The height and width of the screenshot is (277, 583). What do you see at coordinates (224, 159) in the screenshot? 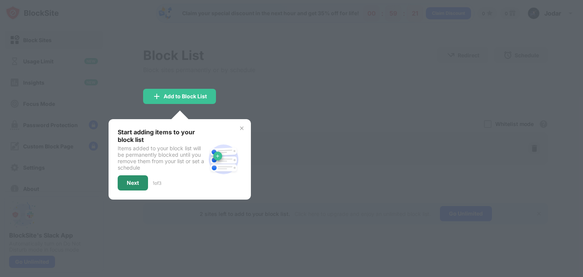
I see `img: block-site.svg` at bounding box center [224, 159].